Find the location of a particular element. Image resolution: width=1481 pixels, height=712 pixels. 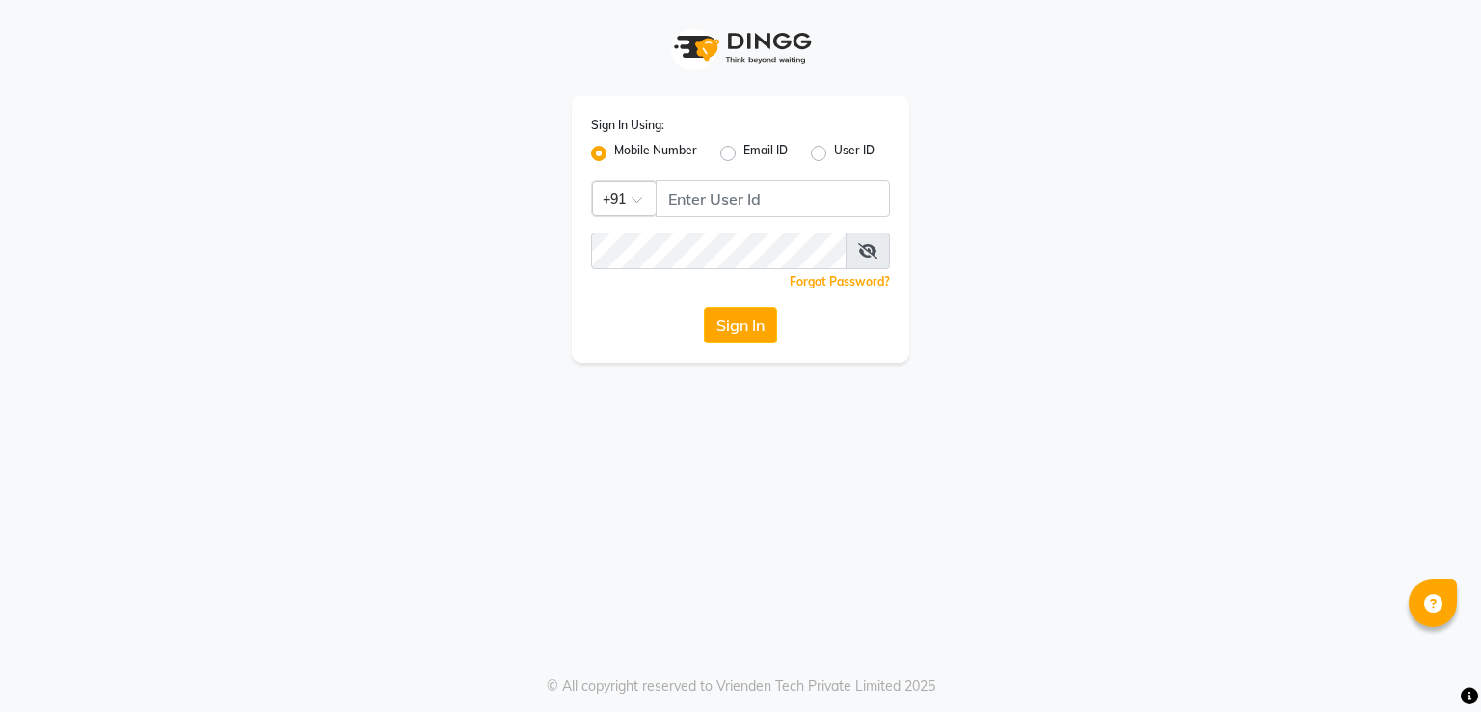

label: Sign In Using: is located at coordinates (628, 125).